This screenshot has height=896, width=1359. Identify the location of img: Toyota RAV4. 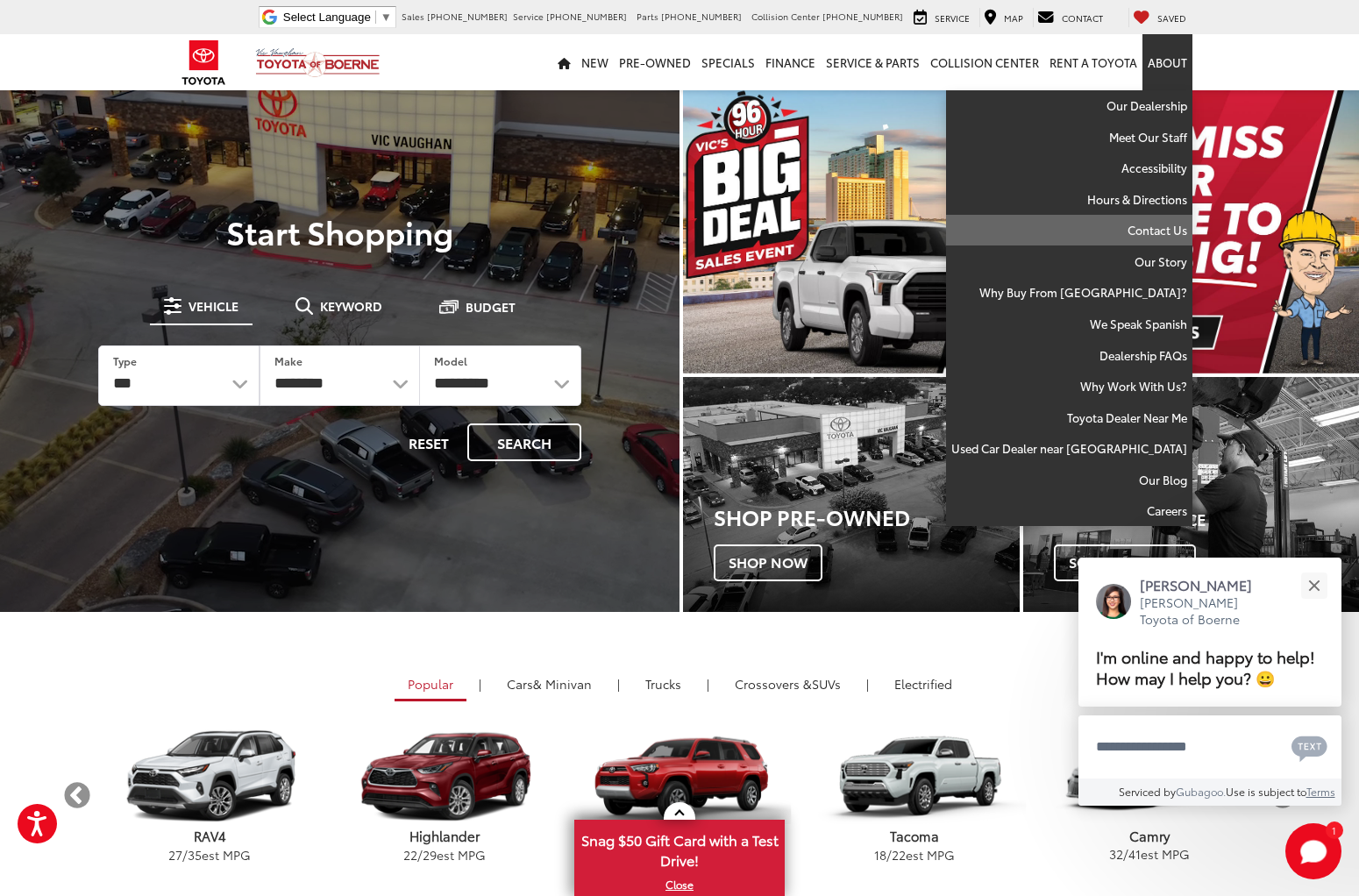
(209, 777).